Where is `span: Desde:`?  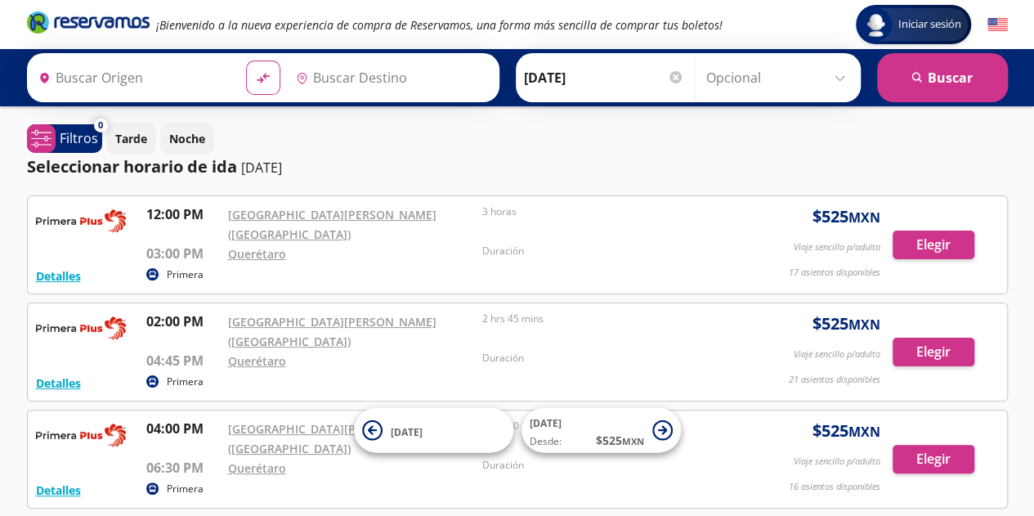 span: Desde: is located at coordinates (545, 441).